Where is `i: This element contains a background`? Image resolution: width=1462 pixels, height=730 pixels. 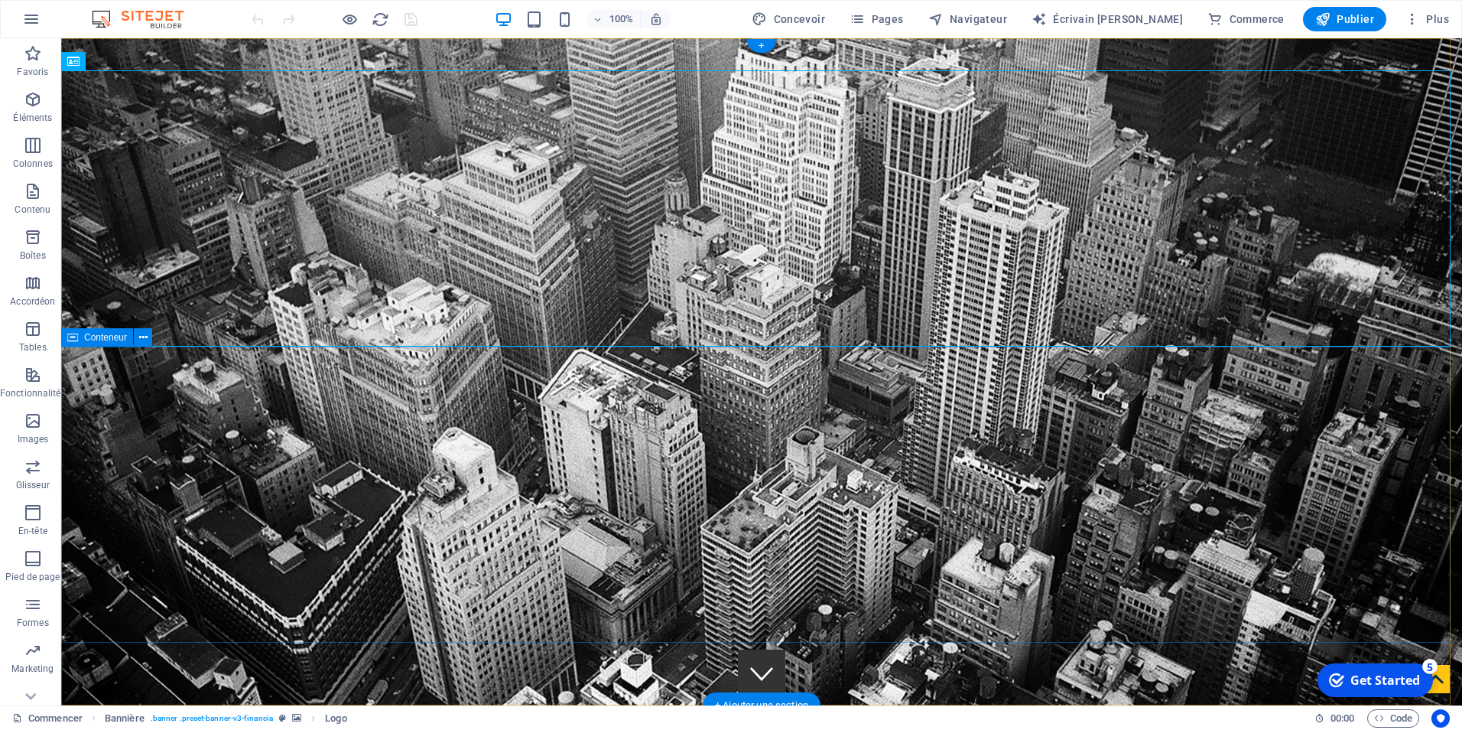
i: This element contains a background is located at coordinates (297, 717).